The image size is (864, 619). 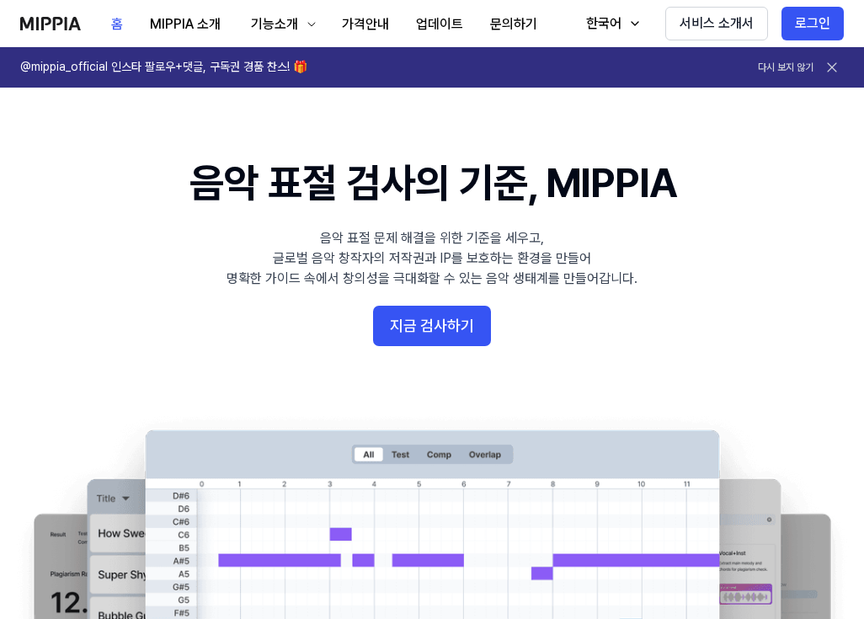 What do you see at coordinates (366, 24) in the screenshot?
I see `button: 가격안내` at bounding box center [366, 24].